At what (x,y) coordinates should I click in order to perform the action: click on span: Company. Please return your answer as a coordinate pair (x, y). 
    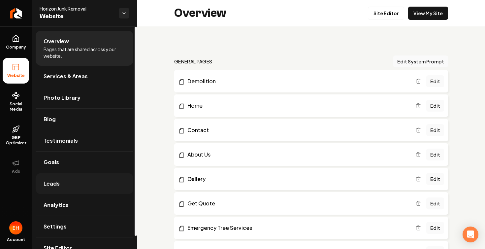
    Looking at the image, I should click on (16, 47).